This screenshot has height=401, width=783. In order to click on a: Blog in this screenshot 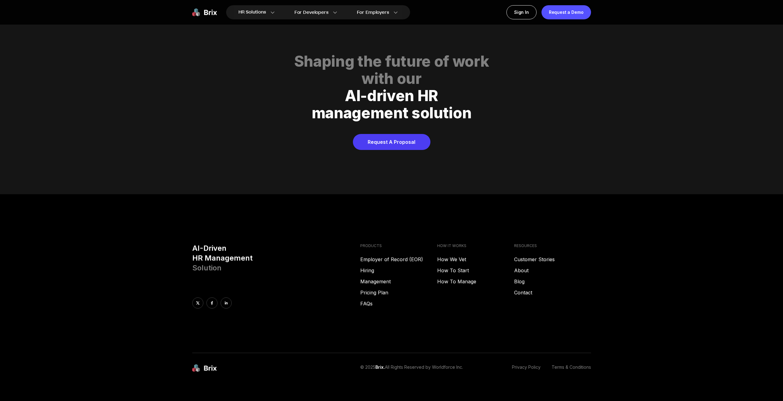, I will do `click(552, 282)`.